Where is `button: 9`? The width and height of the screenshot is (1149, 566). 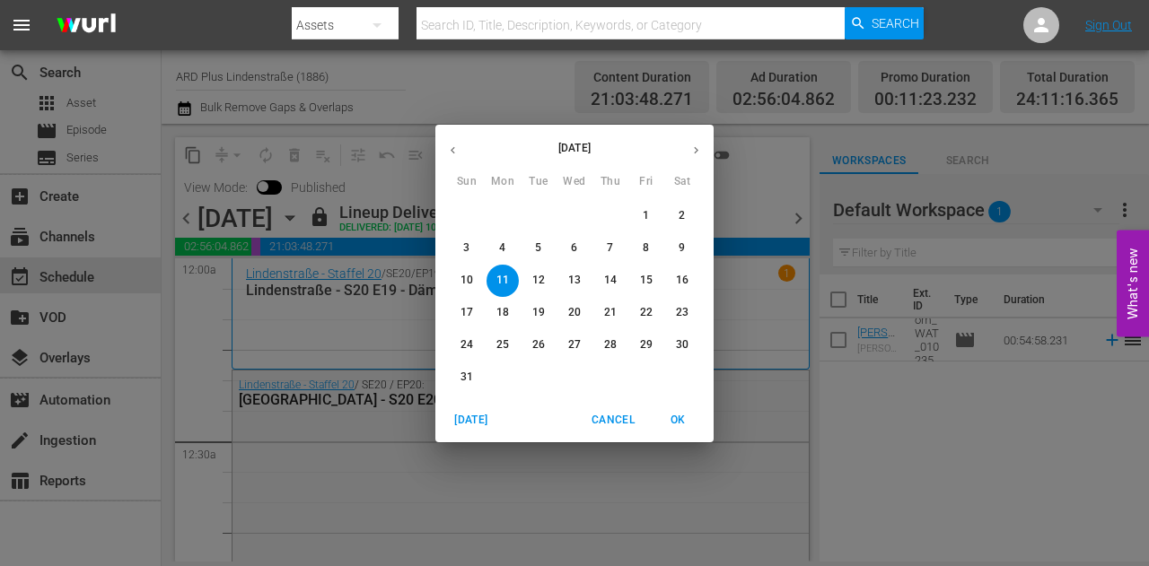
button: 9 is located at coordinates (682, 249).